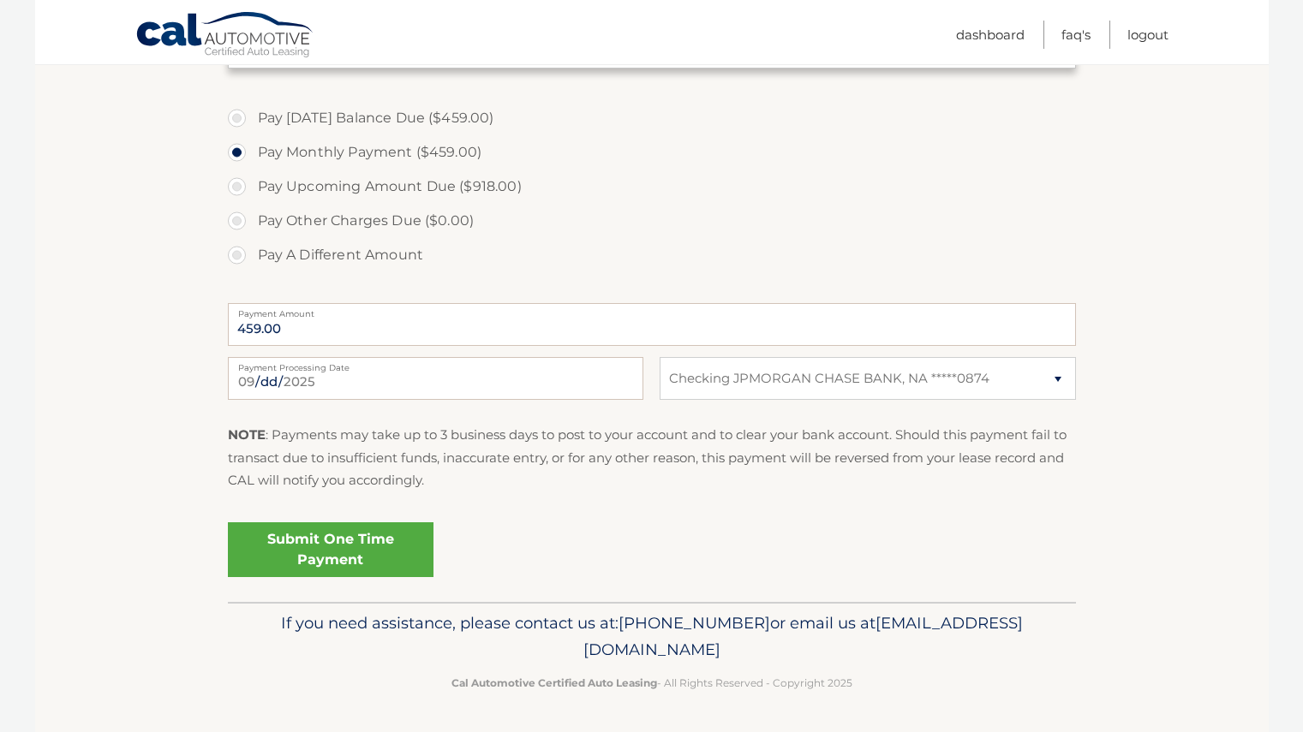  I want to click on strong: NOTE, so click(247, 434).